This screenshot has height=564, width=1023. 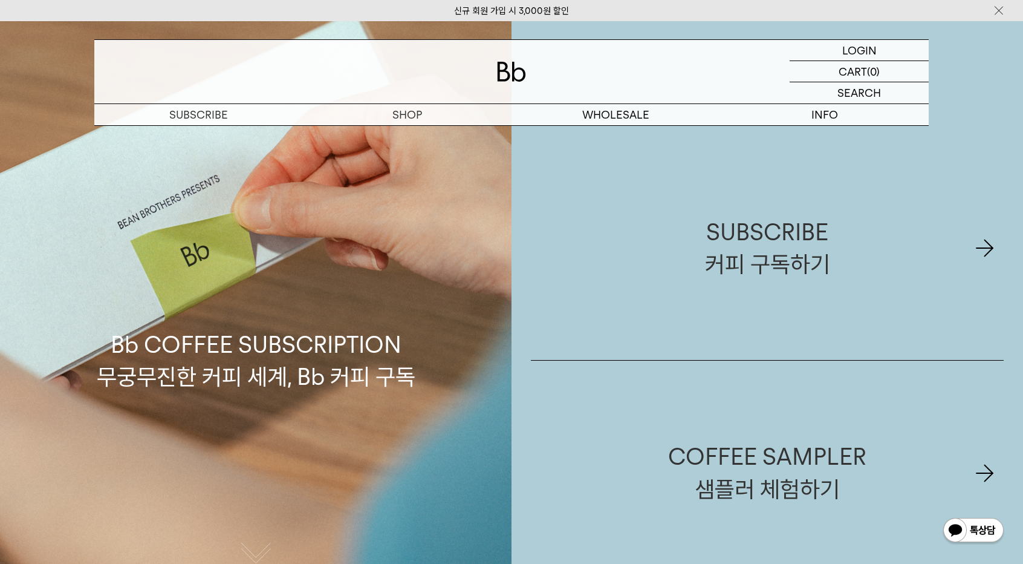 What do you see at coordinates (768, 248) in the screenshot?
I see `div: SUBSCRIBE 커피 구독하기` at bounding box center [768, 248].